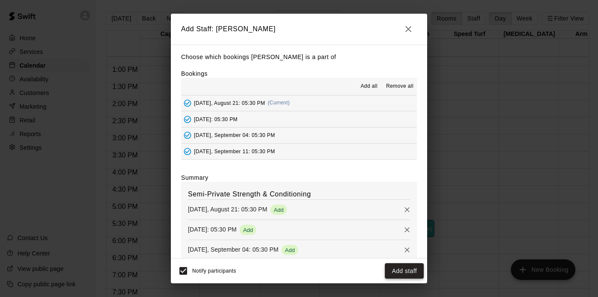 The image size is (598, 297). I want to click on button: Remove all, so click(400, 86).